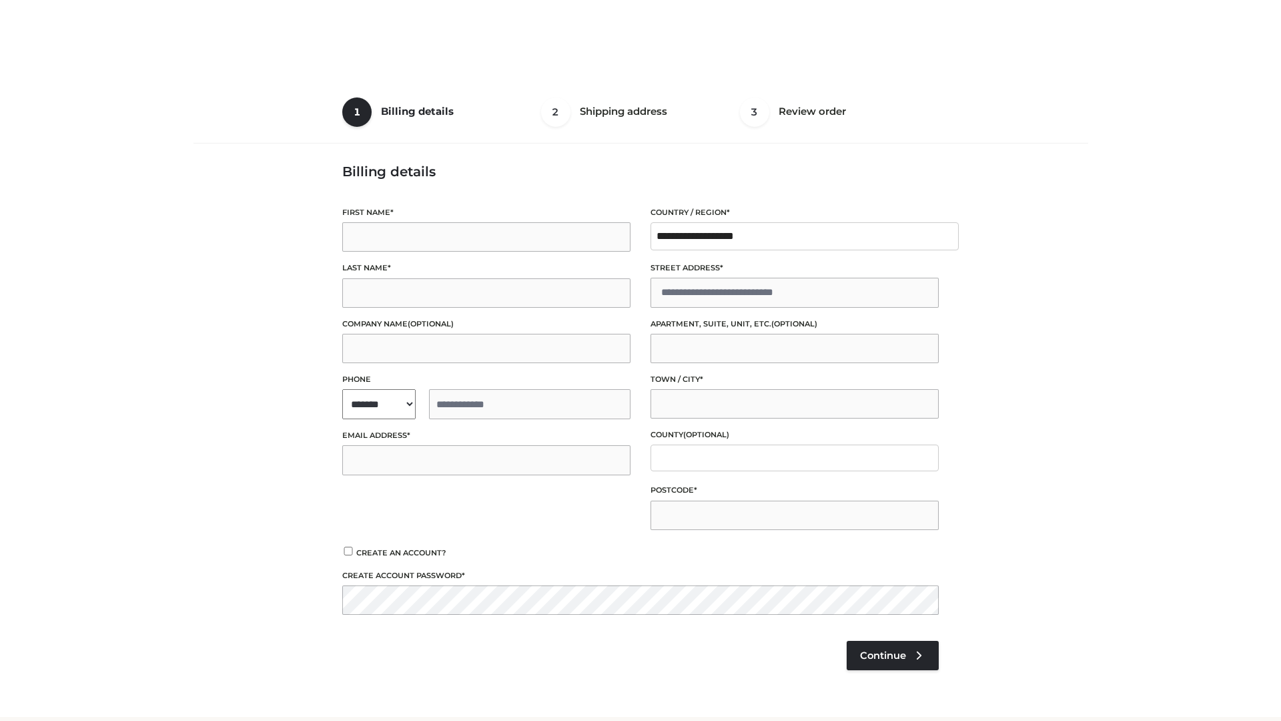  Describe the element at coordinates (348, 551) in the screenshot. I see `input: Create an account?` at that location.